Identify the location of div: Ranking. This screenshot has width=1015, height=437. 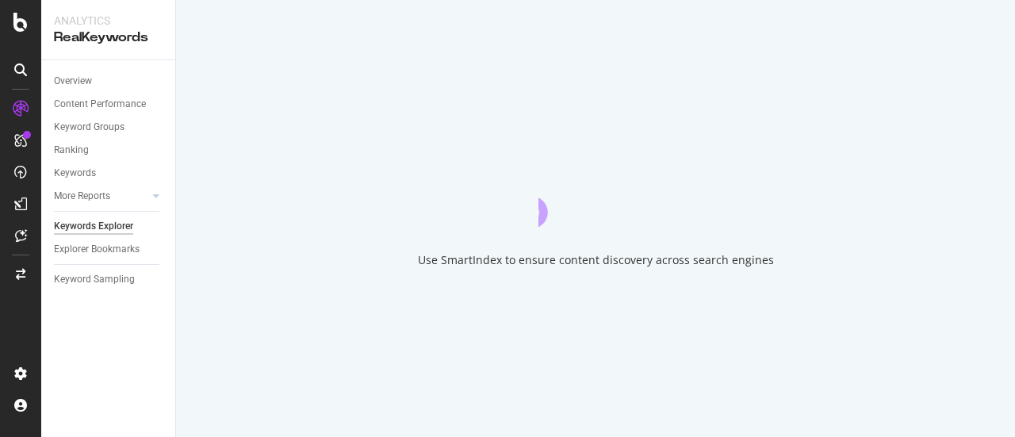
(71, 150).